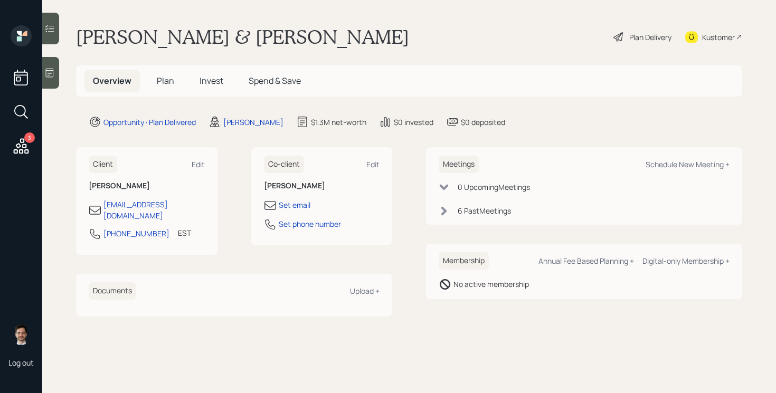  What do you see at coordinates (211, 81) in the screenshot?
I see `span: Invest` at bounding box center [211, 81].